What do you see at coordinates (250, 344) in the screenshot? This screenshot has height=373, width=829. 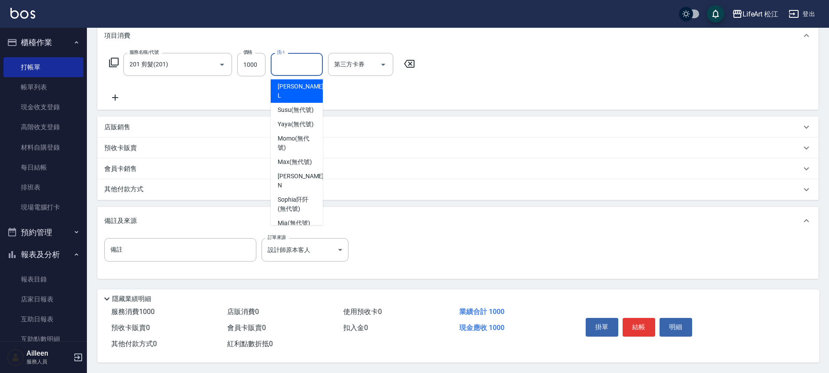 I see `span: 紅利點數折抵 0` at bounding box center [250, 344].